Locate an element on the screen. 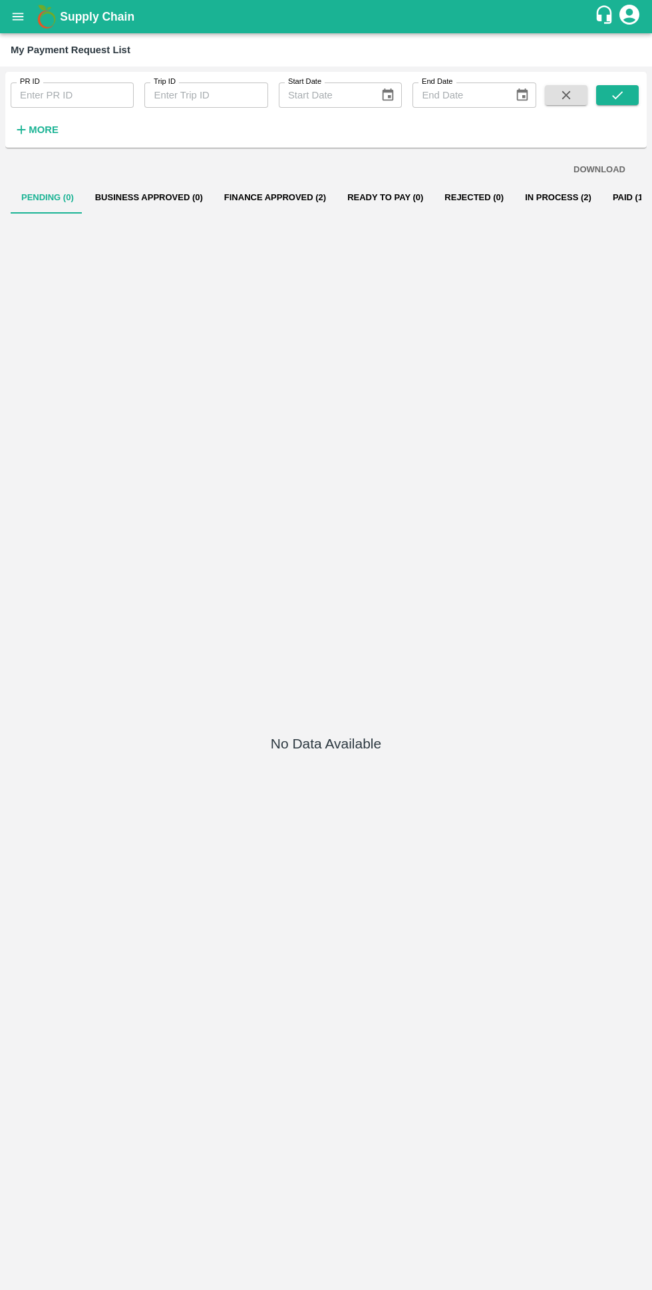 This screenshot has height=1290, width=652. label: Trip ID is located at coordinates (164, 82).